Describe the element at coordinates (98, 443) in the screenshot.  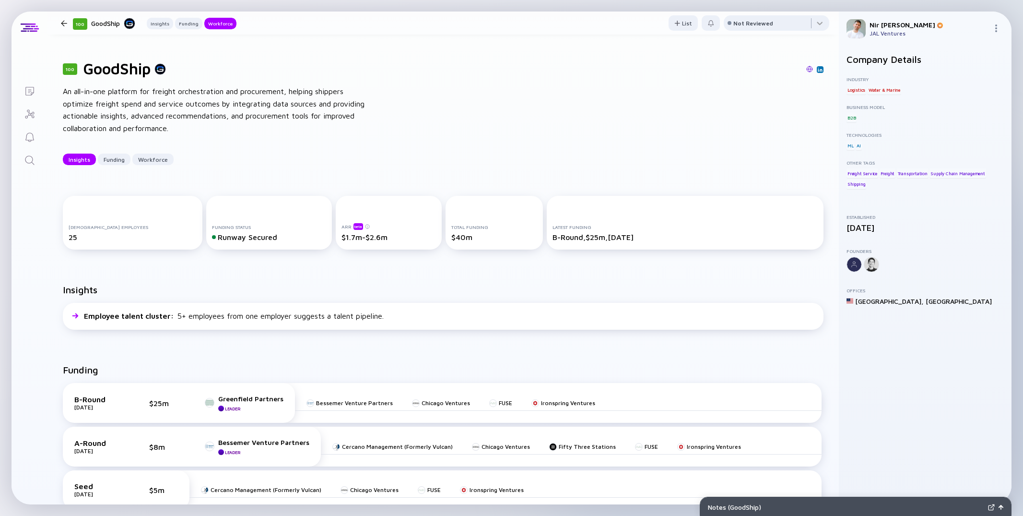
I see `div: A-Round` at that location.